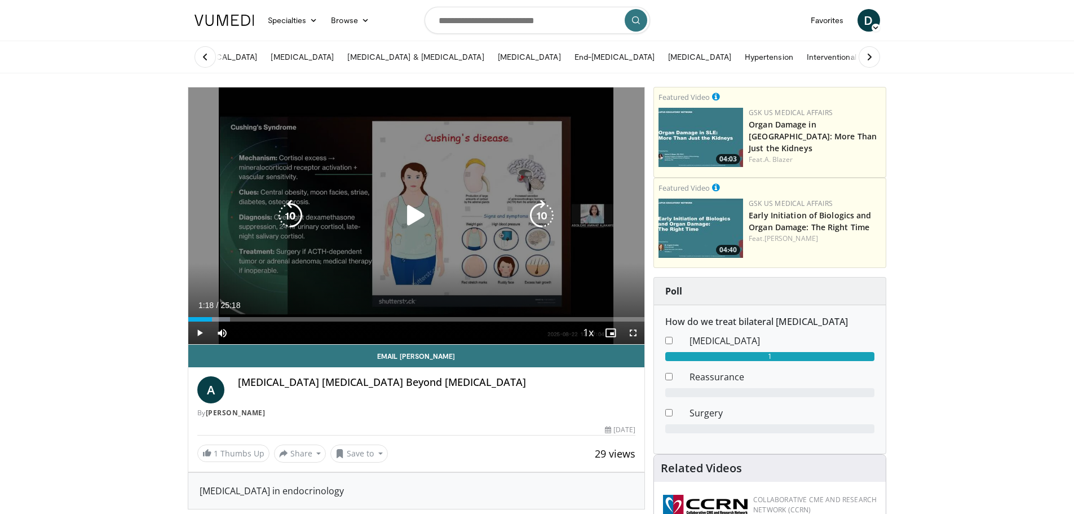 This screenshot has width=1074, height=514. What do you see at coordinates (222, 333) in the screenshot?
I see `button: Mute` at bounding box center [222, 333].